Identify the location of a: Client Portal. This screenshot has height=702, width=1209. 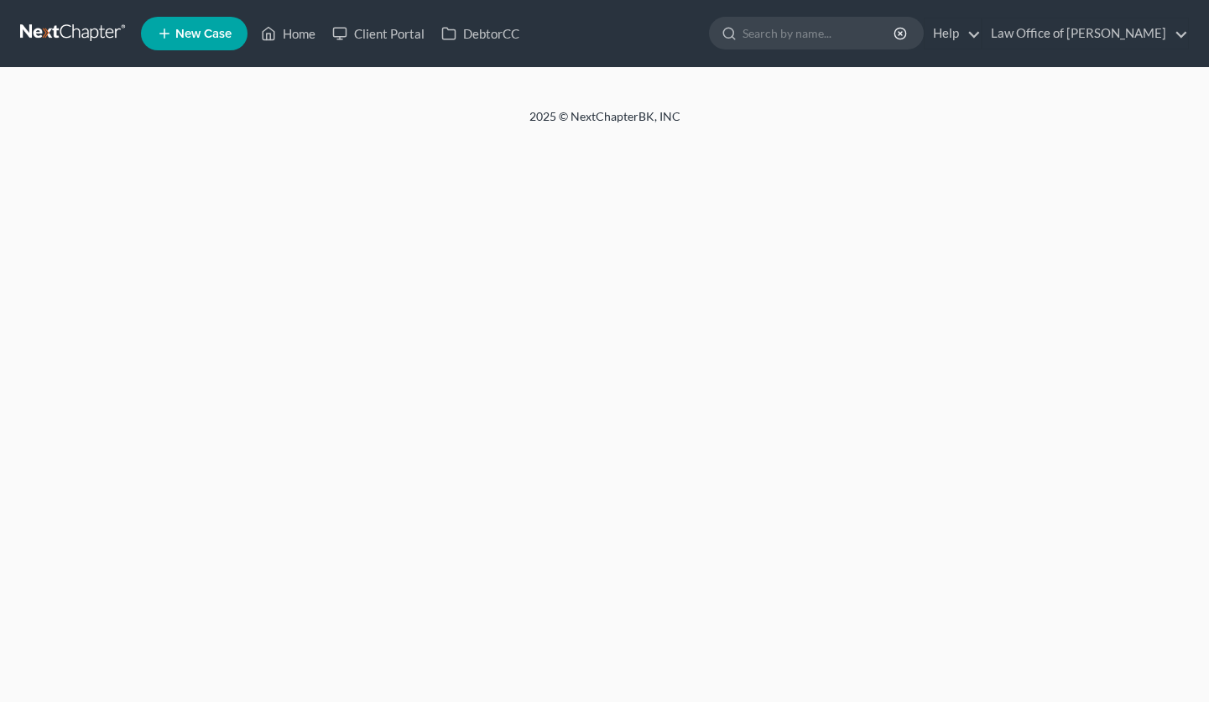
(378, 34).